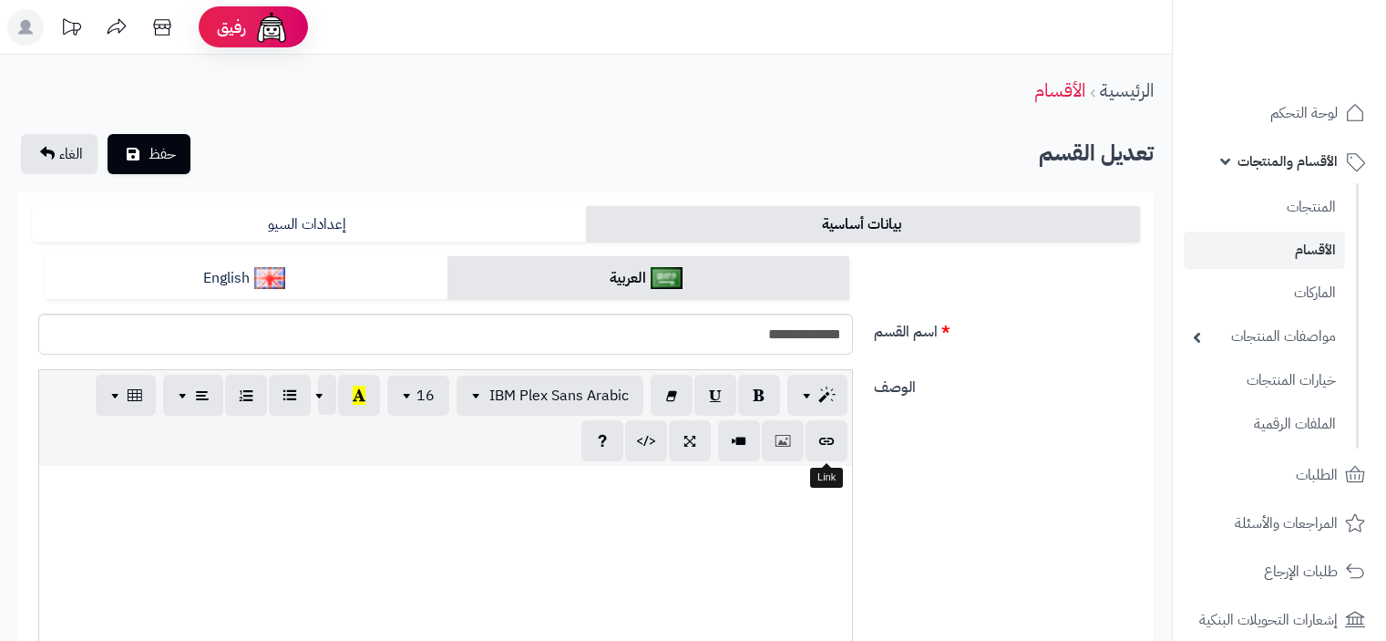 The image size is (1386, 641). What do you see at coordinates (559, 396) in the screenshot?
I see `span: IBM Plex Sans Arabic` at bounding box center [559, 396].